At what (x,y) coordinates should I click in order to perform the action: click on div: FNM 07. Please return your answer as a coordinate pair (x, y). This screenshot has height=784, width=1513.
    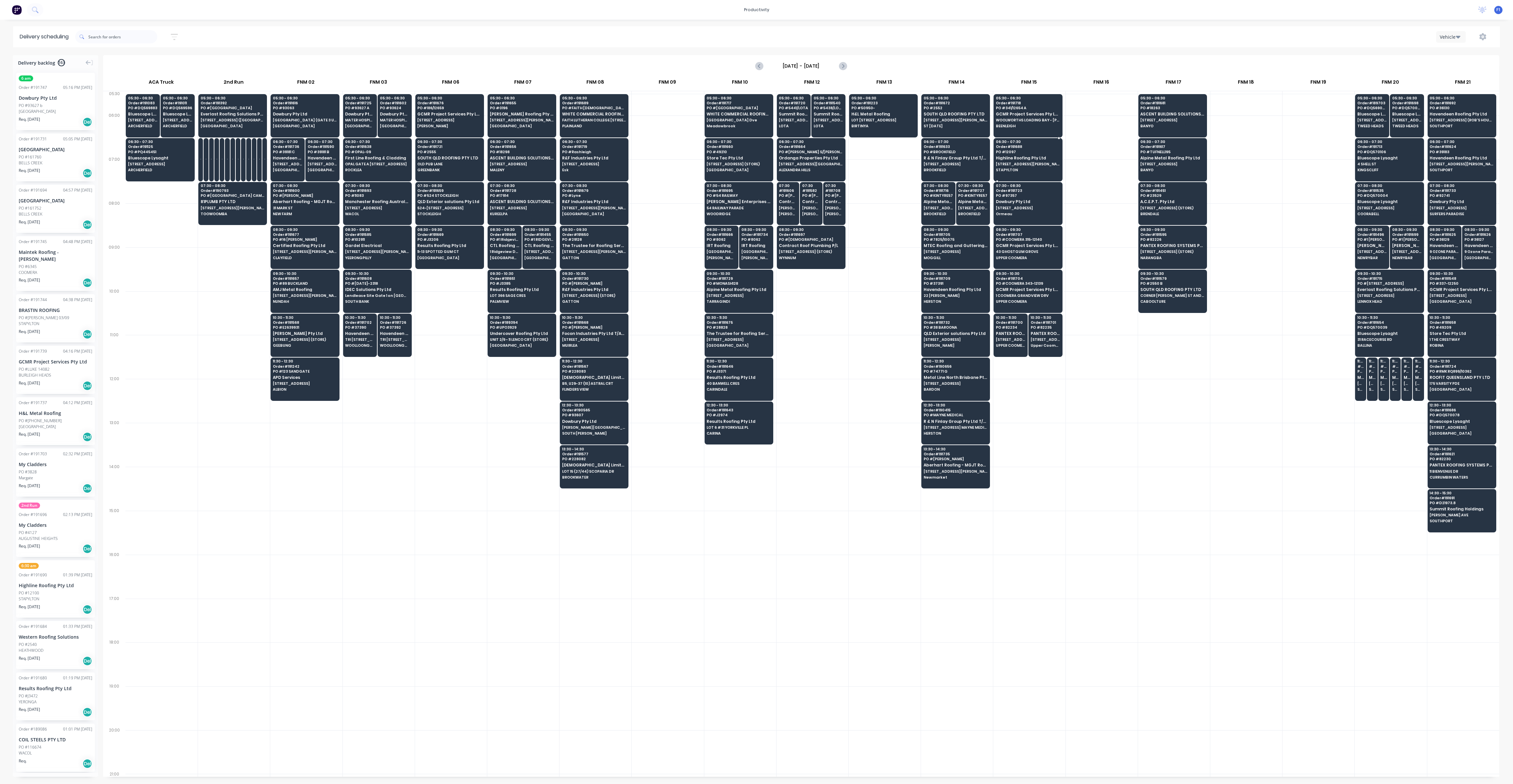
    Looking at the image, I should click on (523, 84).